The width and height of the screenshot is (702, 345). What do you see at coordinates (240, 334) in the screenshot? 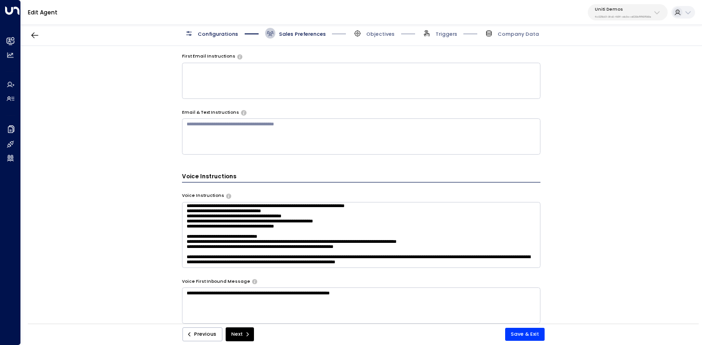
I see `button: Next` at bounding box center [240, 334].